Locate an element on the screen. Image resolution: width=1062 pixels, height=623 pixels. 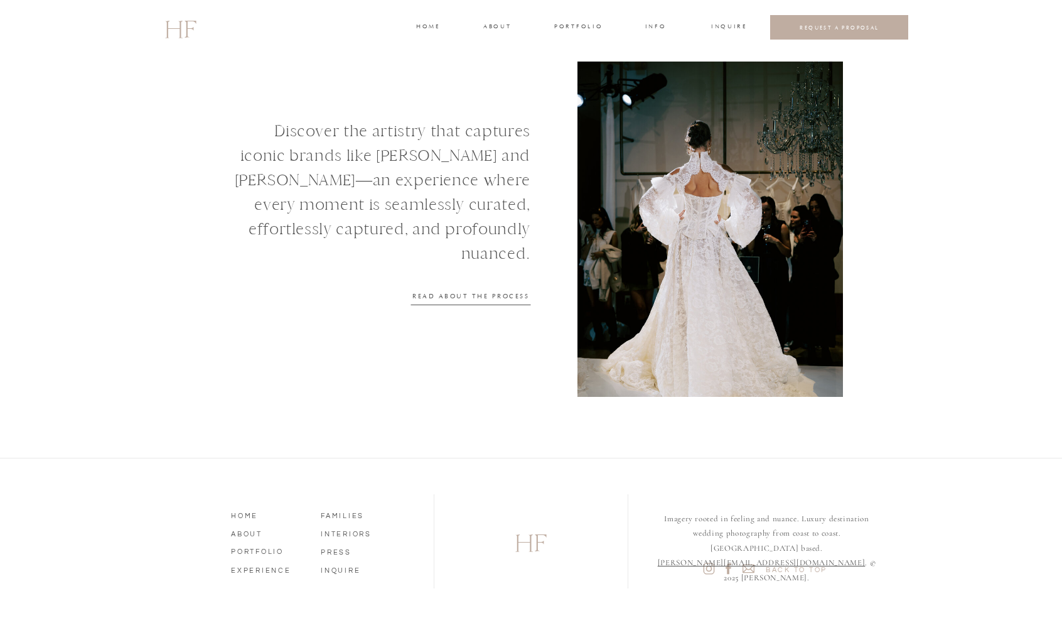
h3: home is located at coordinates (428, 28).